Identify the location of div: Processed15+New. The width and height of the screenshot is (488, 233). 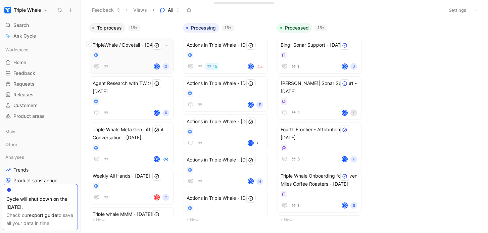
(321, 124).